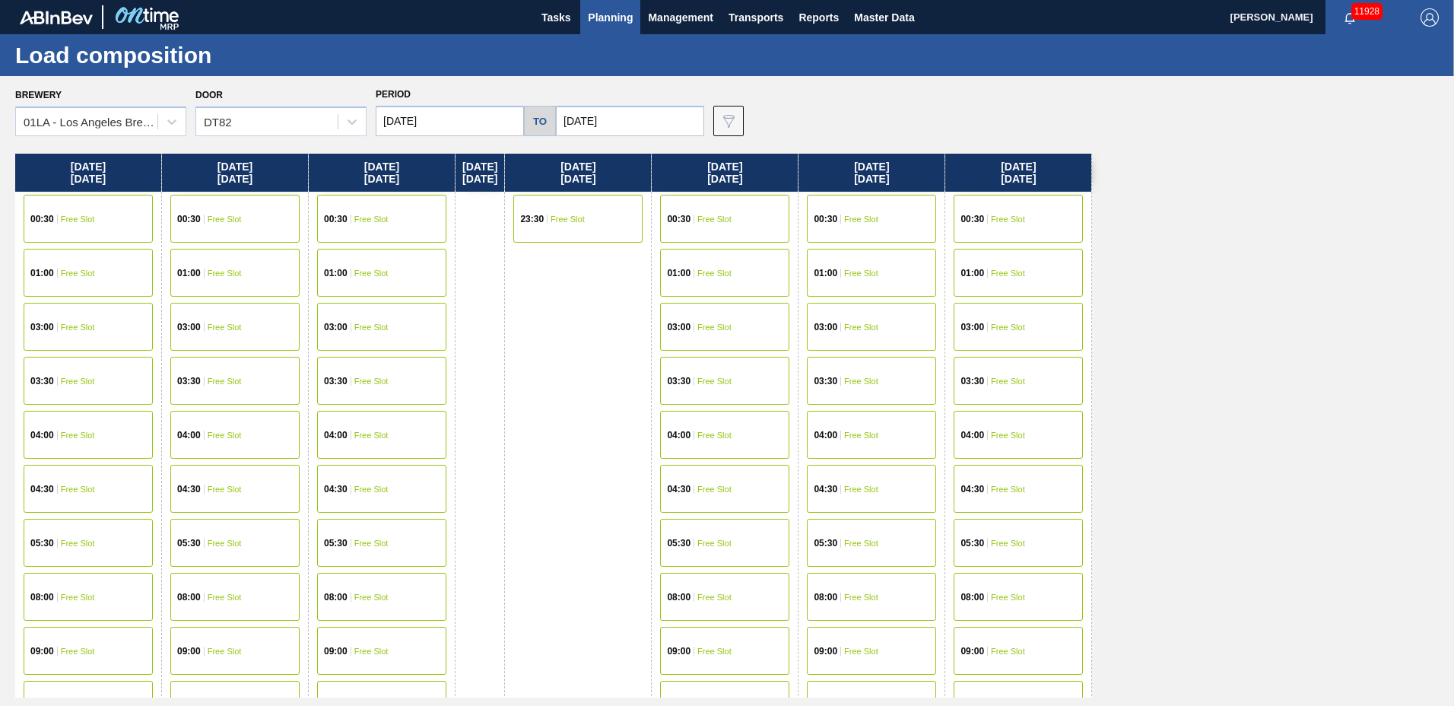 The image size is (1454, 706). What do you see at coordinates (56, 17) in the screenshot?
I see `img: TNhmsLtSVTkK8tSr43FrP2fwEKptu5GPRR3wAAAABJRU5ErkJggg==` at bounding box center [56, 17].